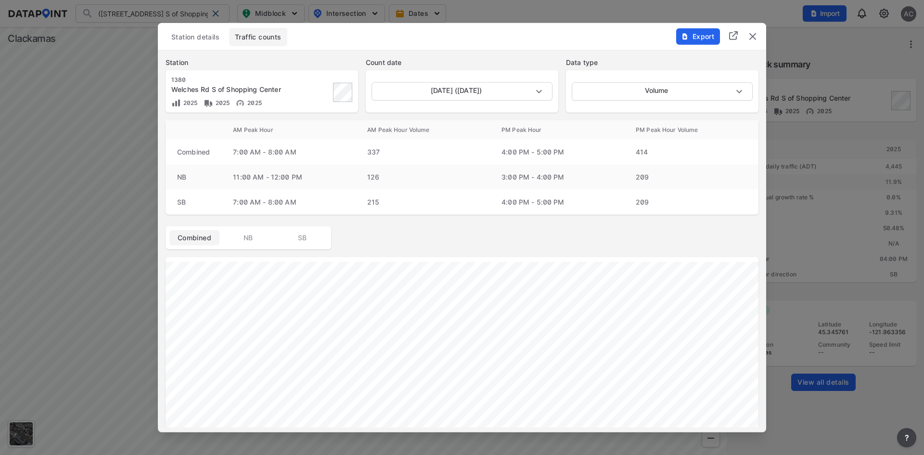 Image resolution: width=924 pixels, height=455 pixels. Describe the element at coordinates (753, 36) in the screenshot. I see `img: close.efbf2170.svg` at that location.